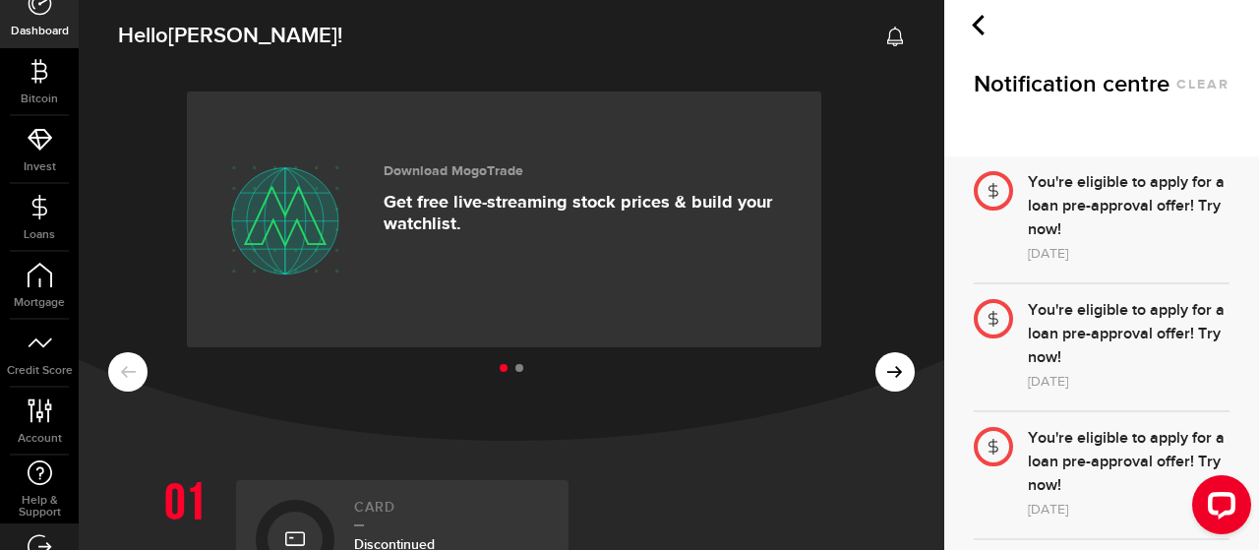 The image size is (1259, 550). I want to click on button: Open LiveChat chat widget, so click(45, 37).